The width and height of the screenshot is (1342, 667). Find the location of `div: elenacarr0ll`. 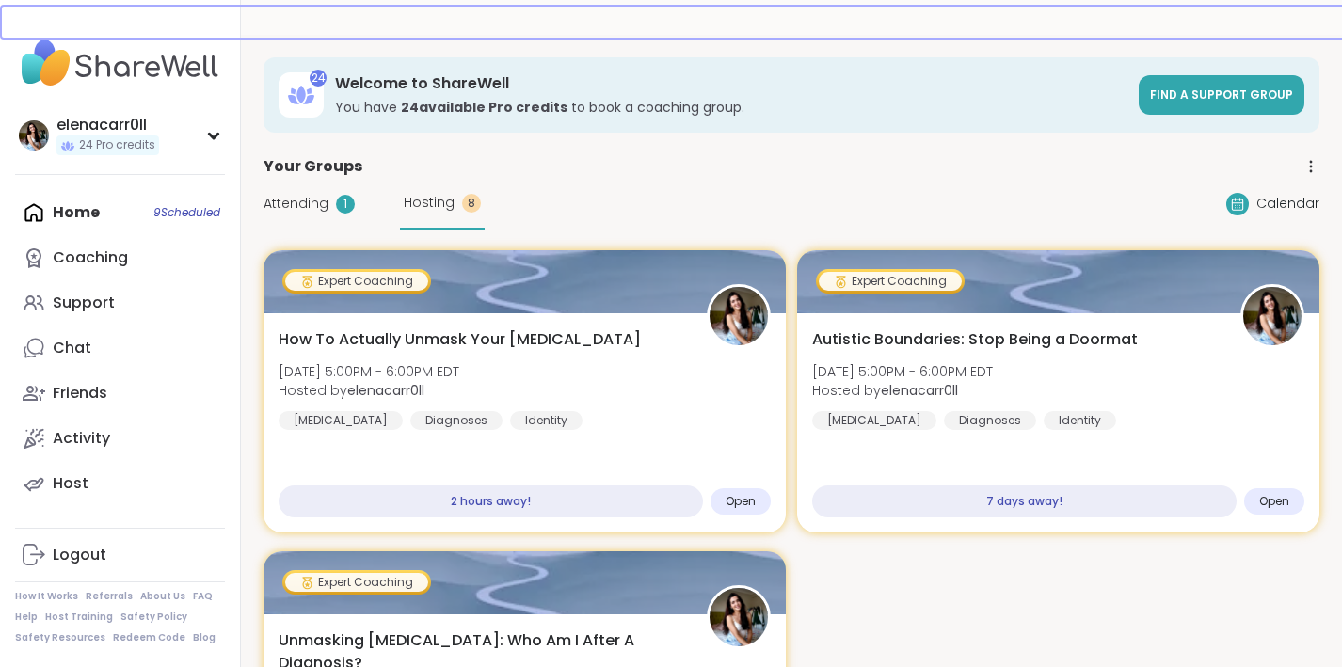

div: elenacarr0ll is located at coordinates (107, 125).